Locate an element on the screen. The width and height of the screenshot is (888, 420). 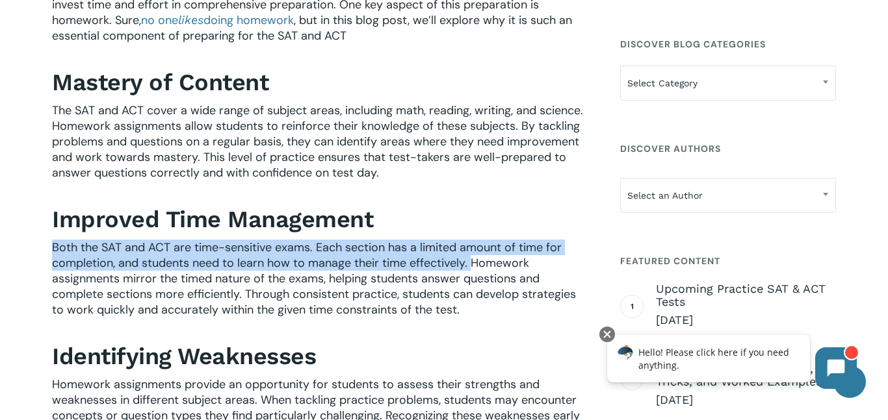
img: Avatar is located at coordinates (32, 29).